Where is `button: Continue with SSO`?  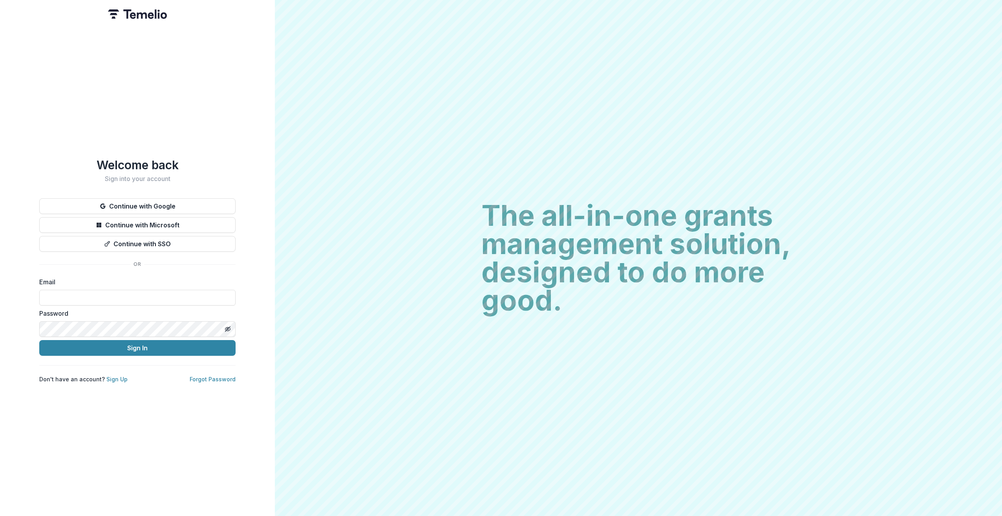 button: Continue with SSO is located at coordinates (137, 244).